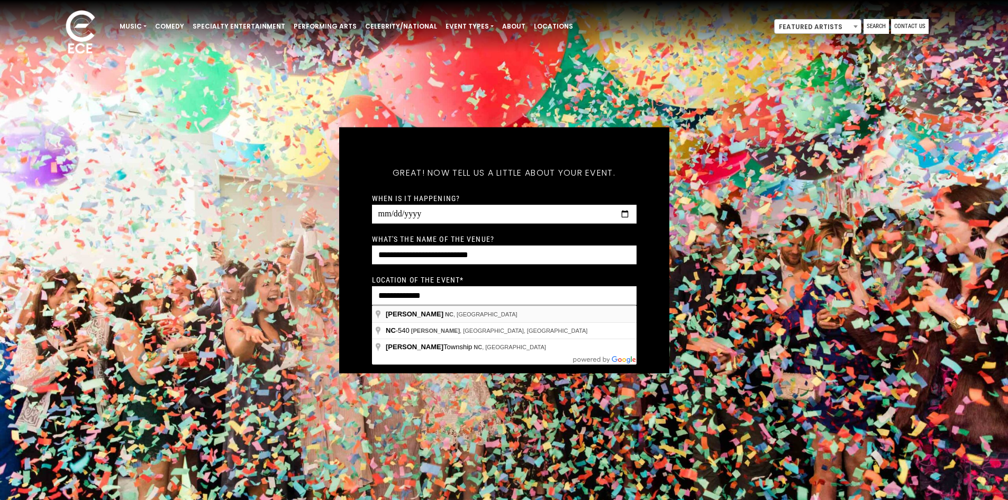  I want to click on a: Celebrity/National, so click(401, 26).